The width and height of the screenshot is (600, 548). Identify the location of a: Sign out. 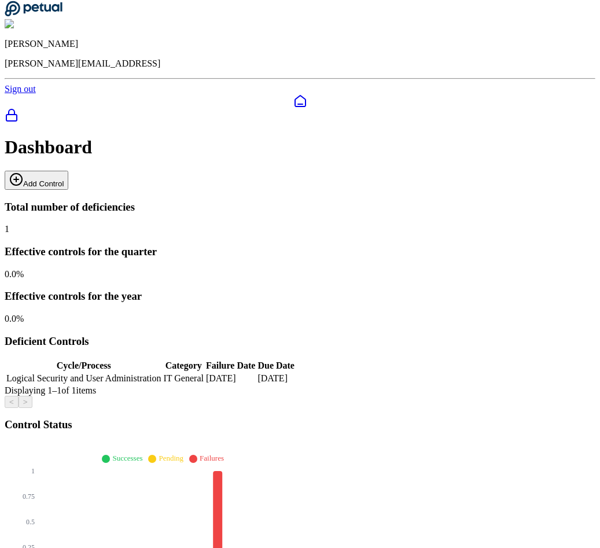
(20, 89).